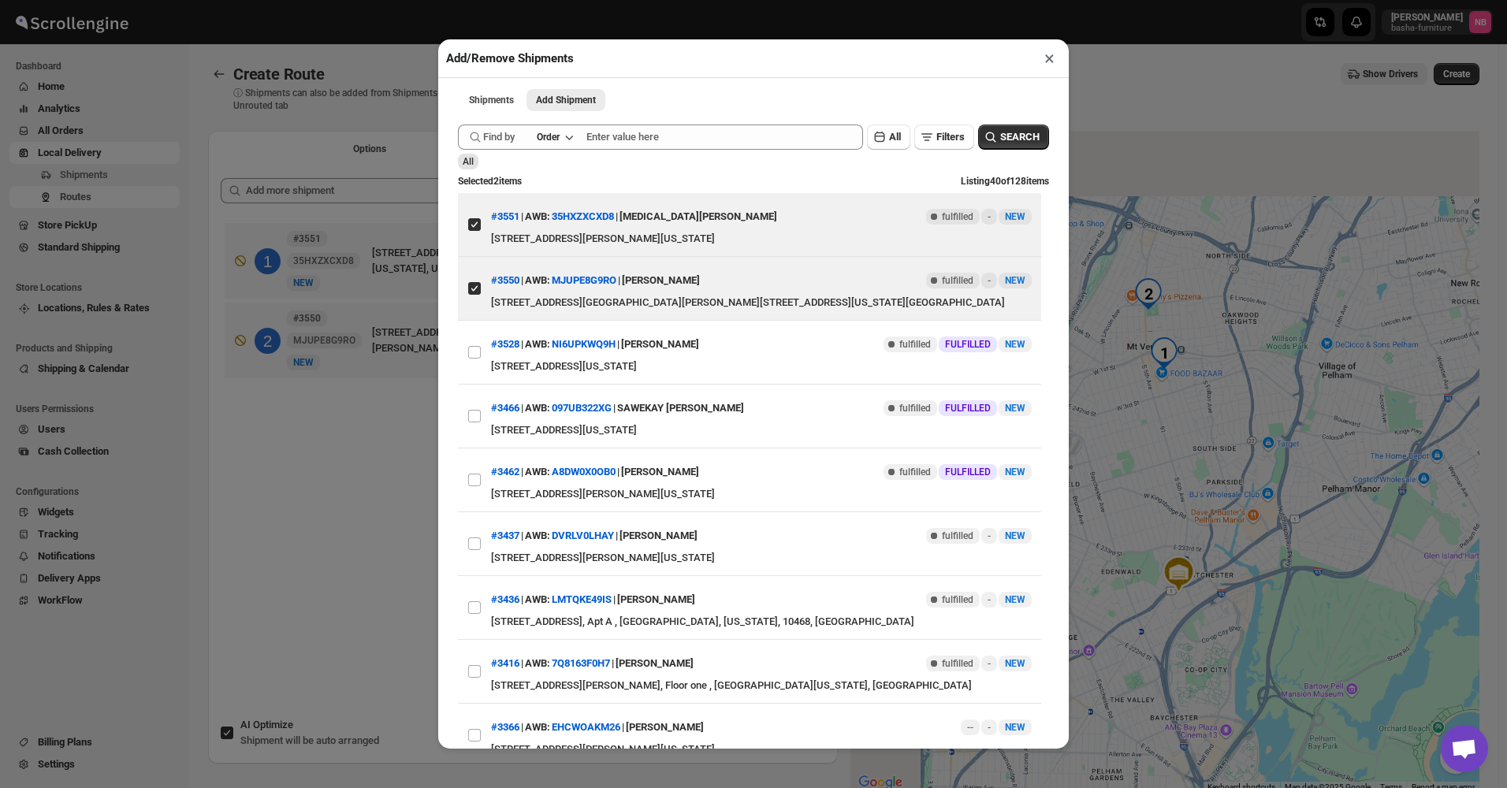 This screenshot has width=1507, height=788. I want to click on button: Order, so click(554, 137).